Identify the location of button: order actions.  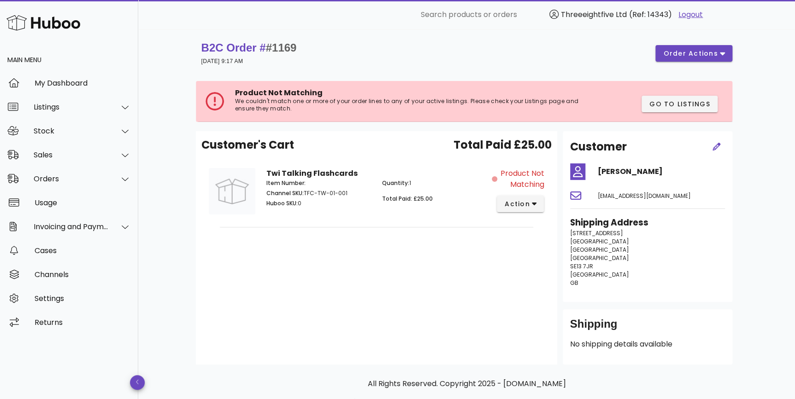
(693, 53).